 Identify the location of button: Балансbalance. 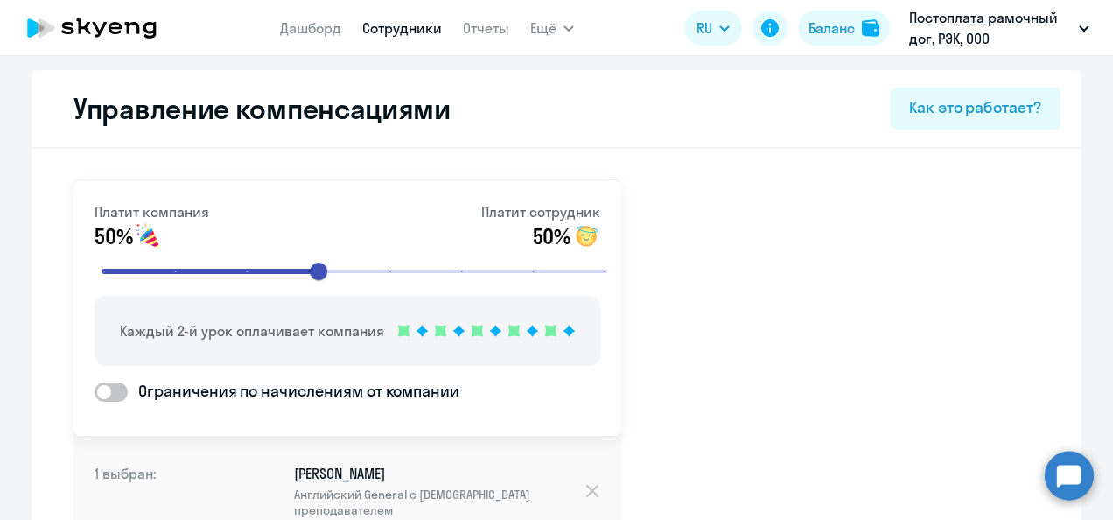
(844, 28).